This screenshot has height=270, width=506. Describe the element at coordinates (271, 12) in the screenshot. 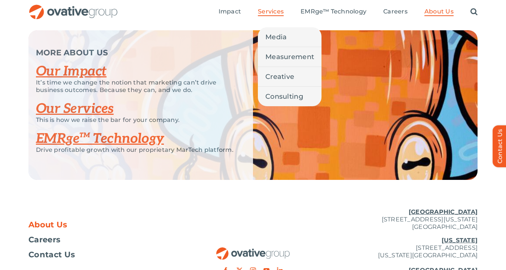

I see `a: Services` at that location.